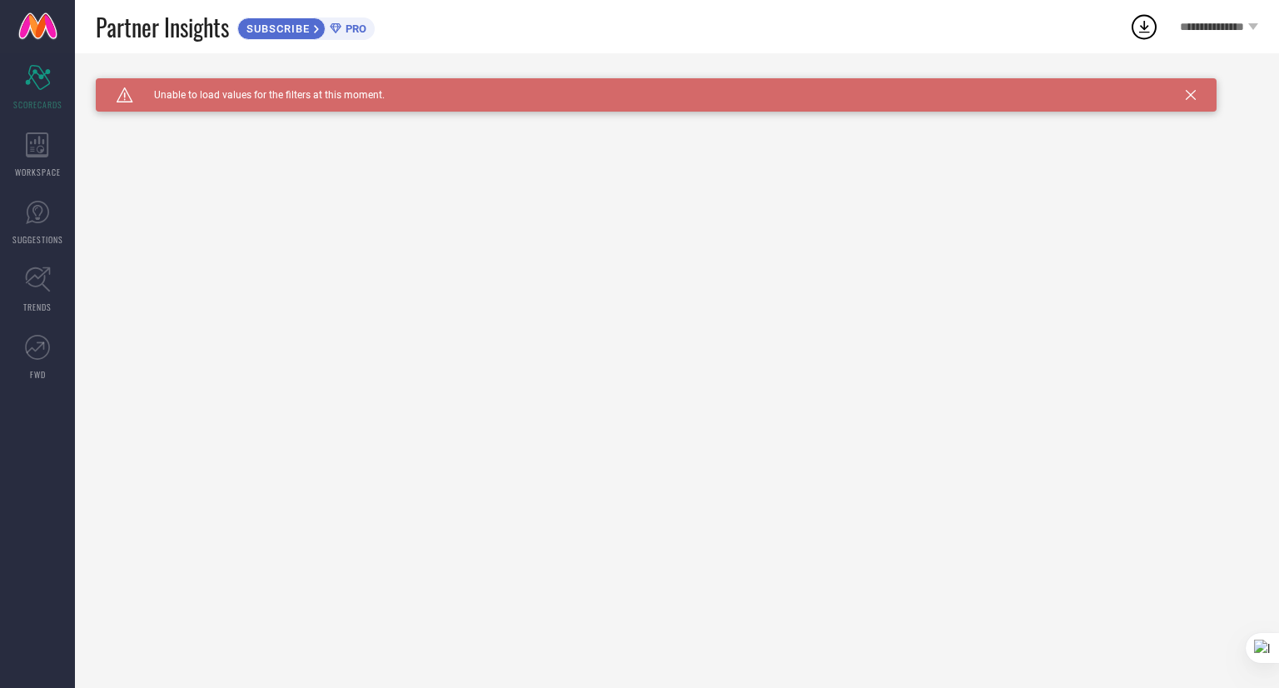  What do you see at coordinates (162, 27) in the screenshot?
I see `span: Partner Insights` at bounding box center [162, 27].